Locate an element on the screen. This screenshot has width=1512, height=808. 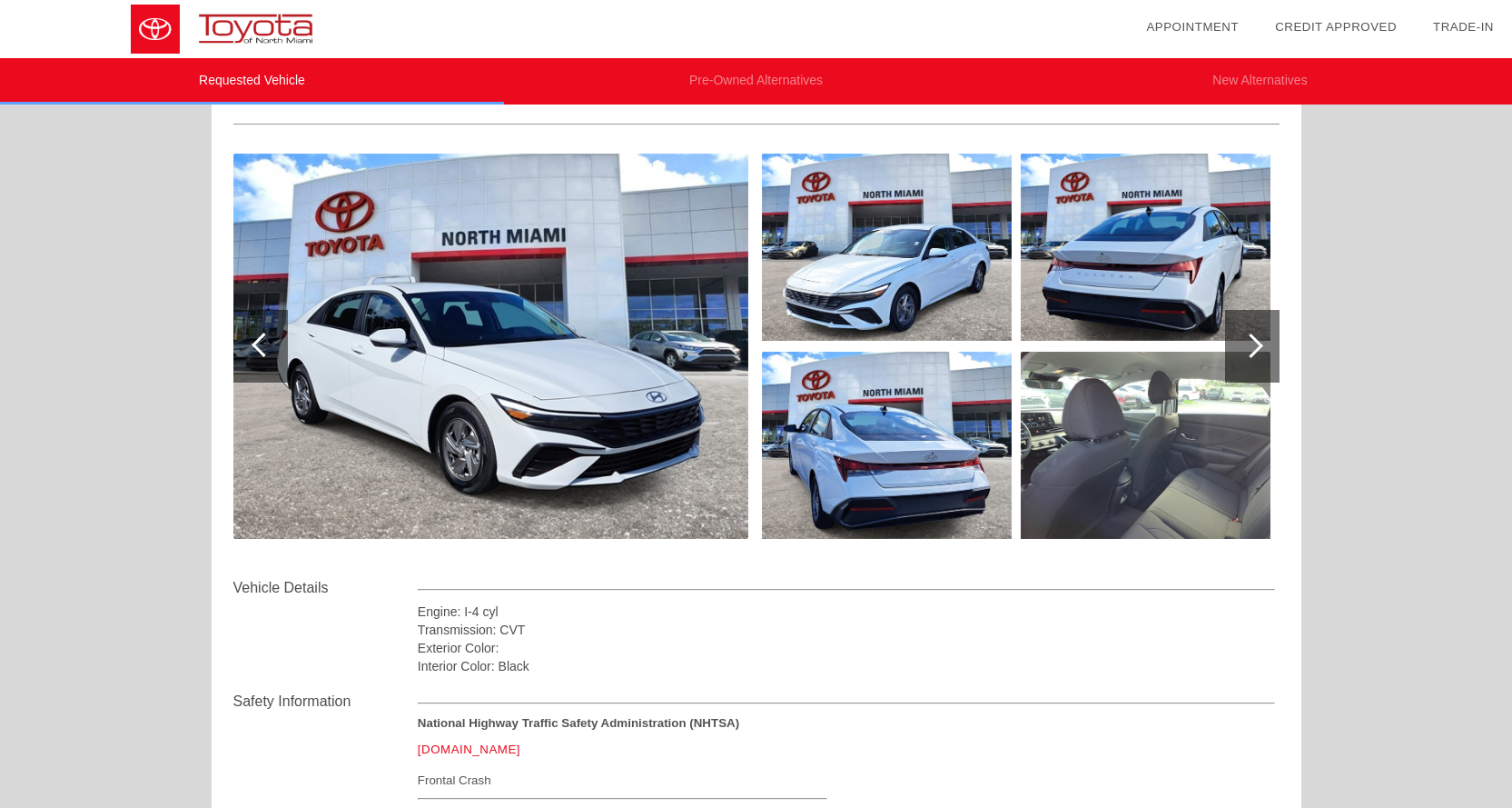
div: Transmission: CVT is located at coordinates (847, 629).